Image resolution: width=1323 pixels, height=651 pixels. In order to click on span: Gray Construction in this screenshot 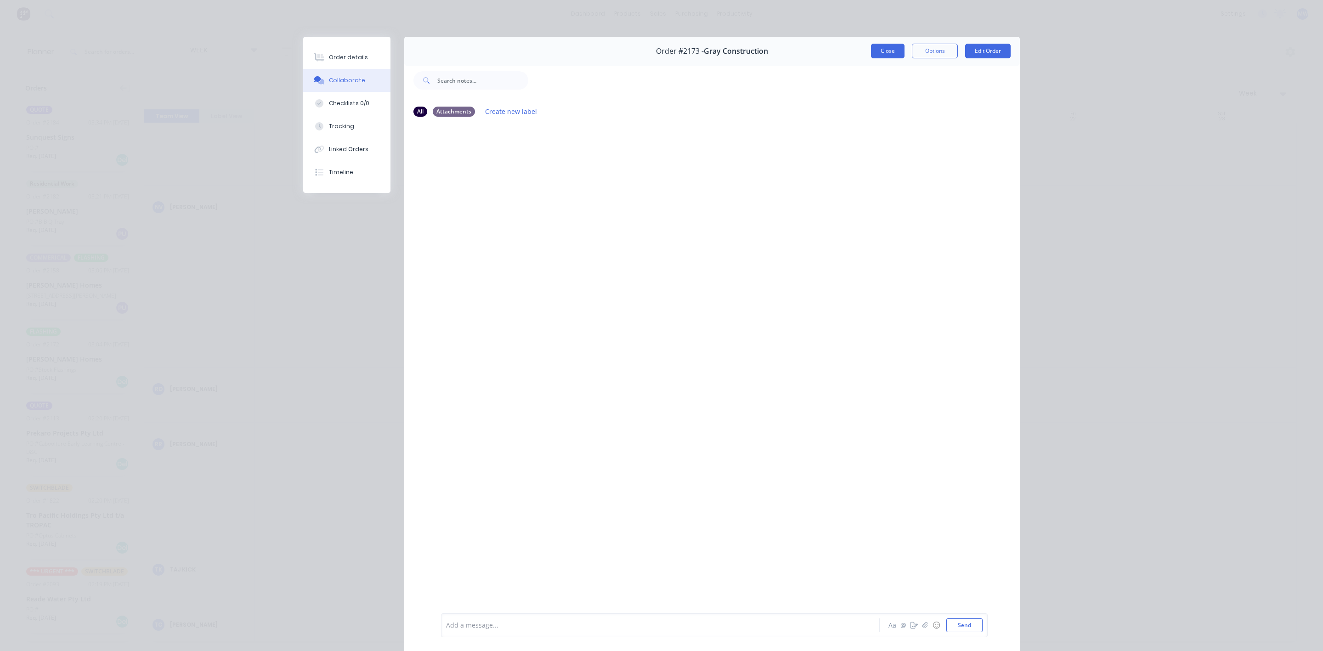, I will do `click(736, 51)`.